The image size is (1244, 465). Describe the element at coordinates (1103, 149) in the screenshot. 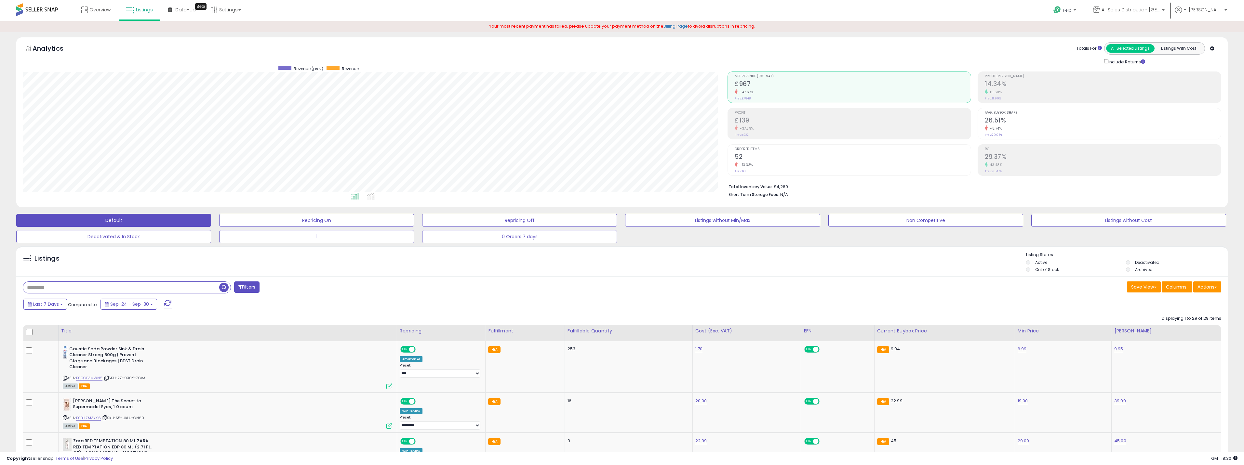

I see `span: ROI` at that location.